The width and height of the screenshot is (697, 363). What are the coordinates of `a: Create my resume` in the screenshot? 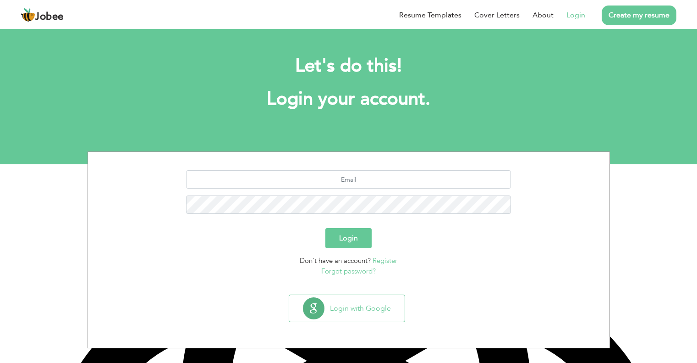 It's located at (639, 15).